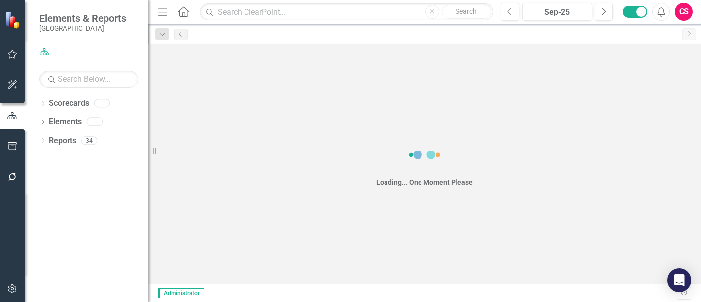  Describe the element at coordinates (684, 12) in the screenshot. I see `button: CS` at that location.